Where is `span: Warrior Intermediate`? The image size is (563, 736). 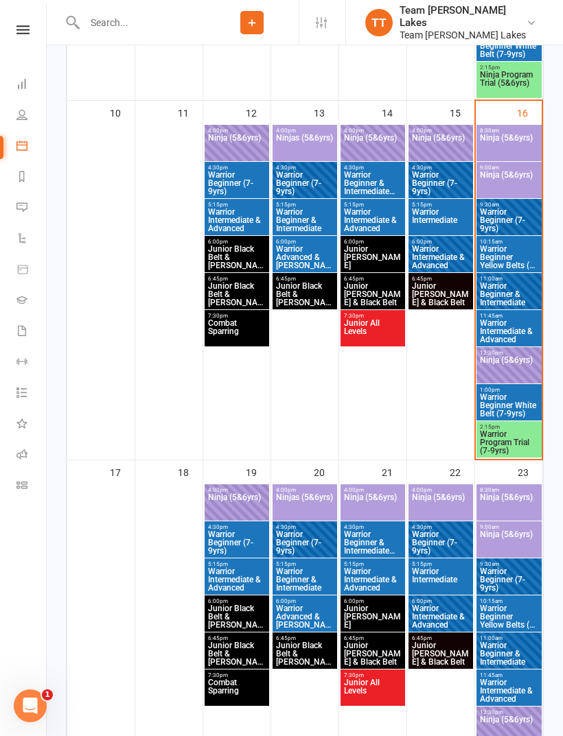
span: Warrior Intermediate is located at coordinates (441, 220).